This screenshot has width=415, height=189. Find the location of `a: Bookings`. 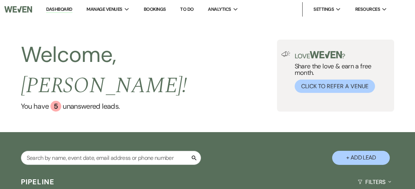

a: Bookings is located at coordinates (155, 9).